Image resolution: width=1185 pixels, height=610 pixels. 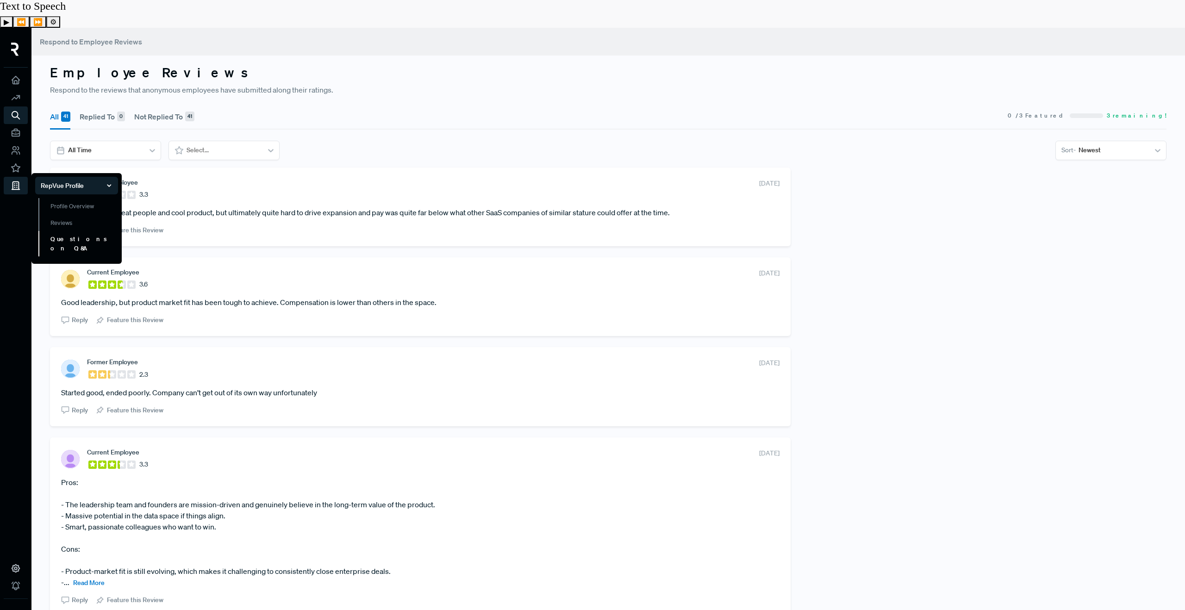 What do you see at coordinates (60, 117) in the screenshot?
I see `button: All 41` at bounding box center [60, 117].